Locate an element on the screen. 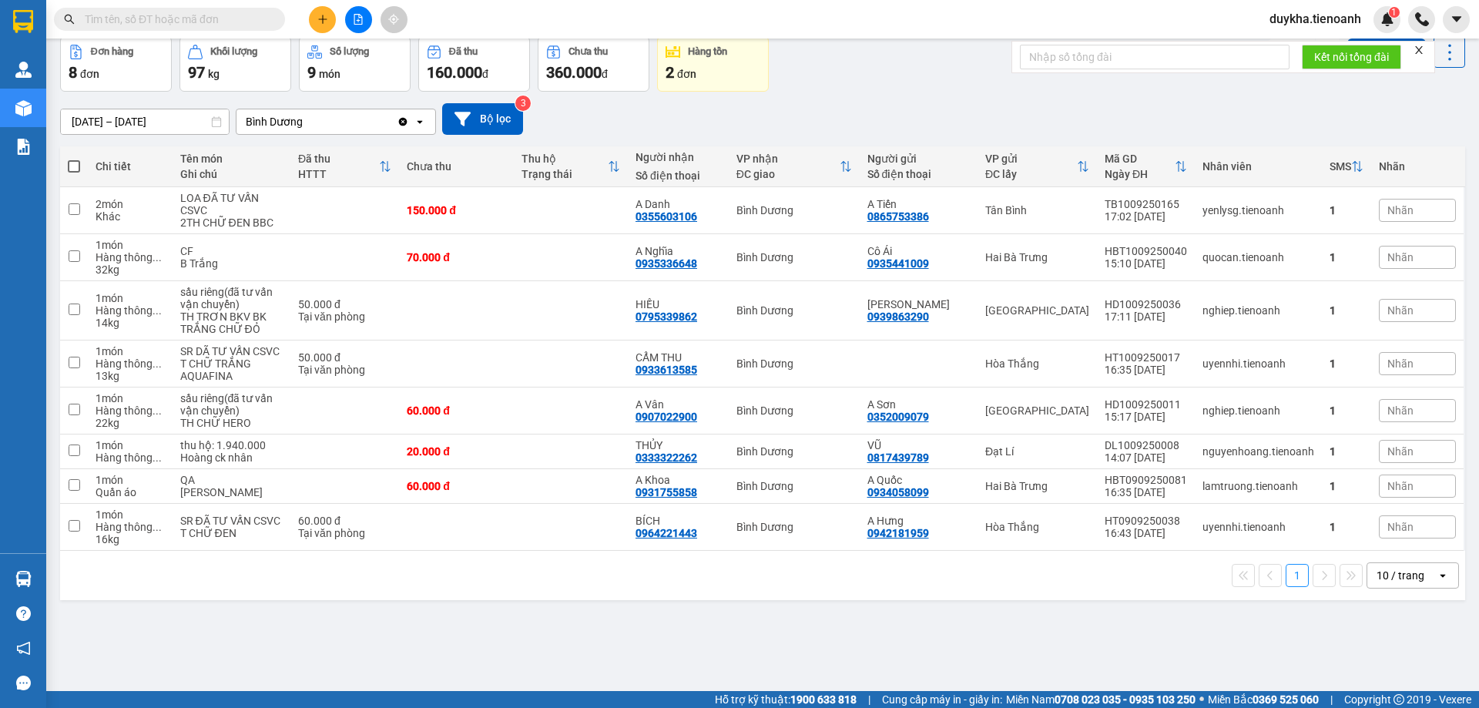 The width and height of the screenshot is (1479, 708). div: nguyenhoang.tienoanh is located at coordinates (1258, 451).